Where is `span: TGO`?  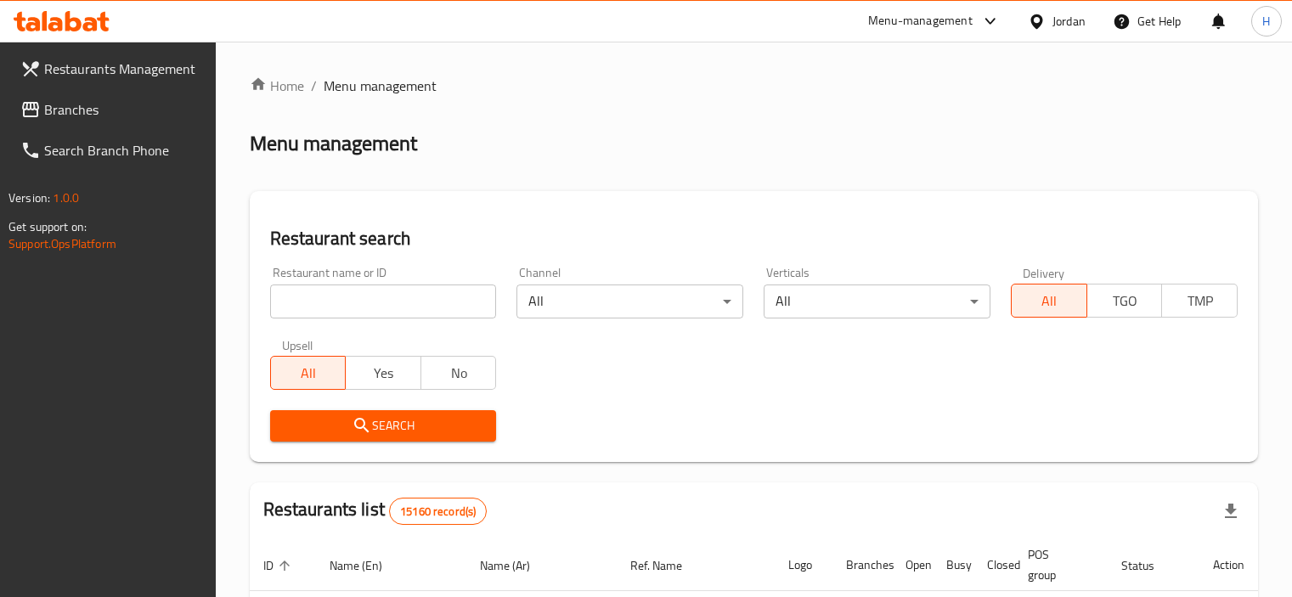
span: TGO is located at coordinates (1125, 301).